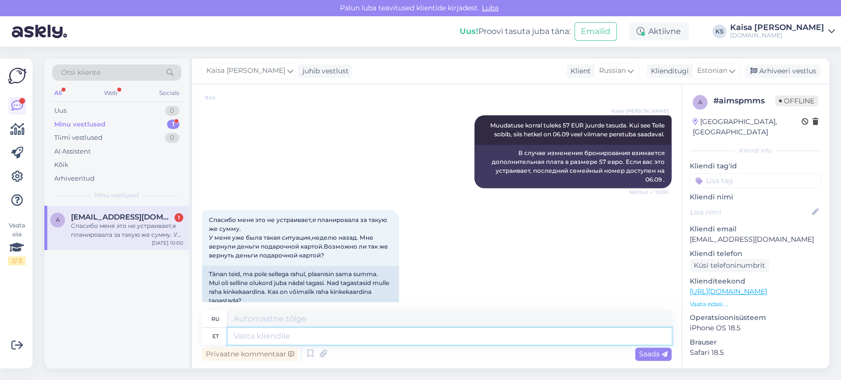  Describe the element at coordinates (782, 71) in the screenshot. I see `div: Arhiveeri vestlus` at that location.